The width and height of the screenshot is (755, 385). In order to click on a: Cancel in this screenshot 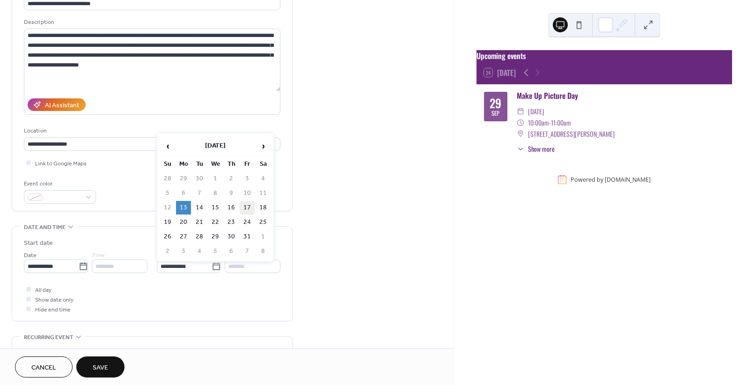, I will do `click(44, 366)`.